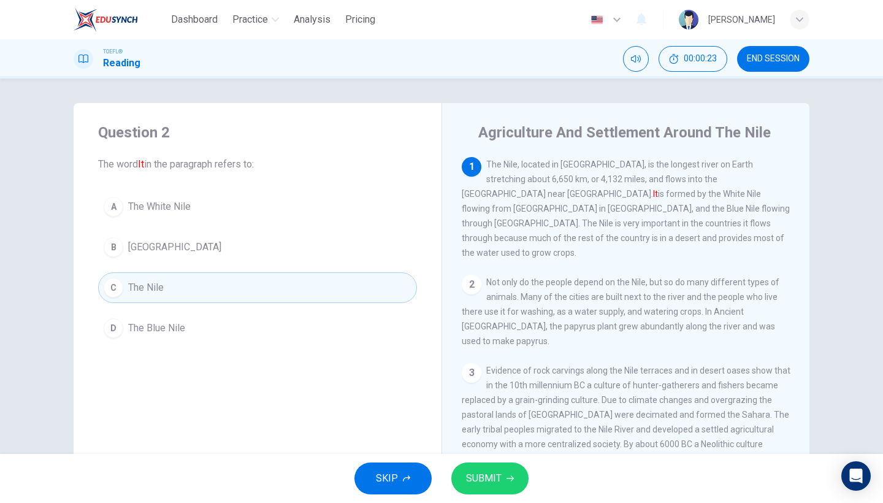 The width and height of the screenshot is (883, 503). I want to click on h4: Agriculture And Settlement Around The Nile, so click(624, 132).